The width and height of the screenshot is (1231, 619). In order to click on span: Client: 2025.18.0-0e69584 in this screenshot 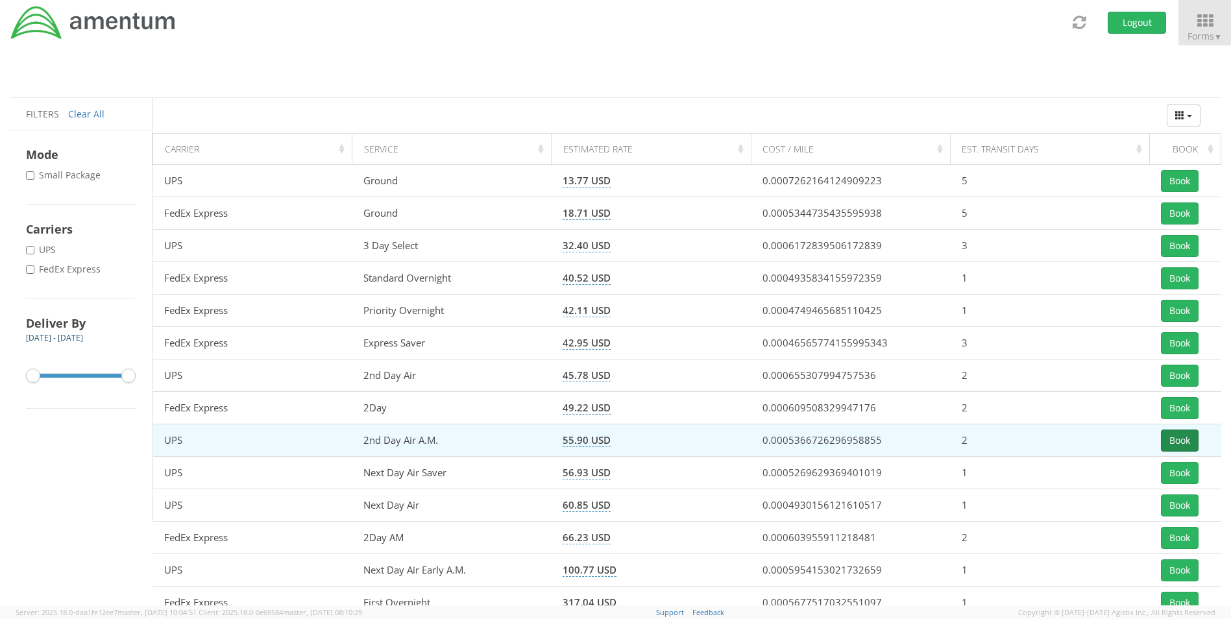, I will do `click(280, 612)`.